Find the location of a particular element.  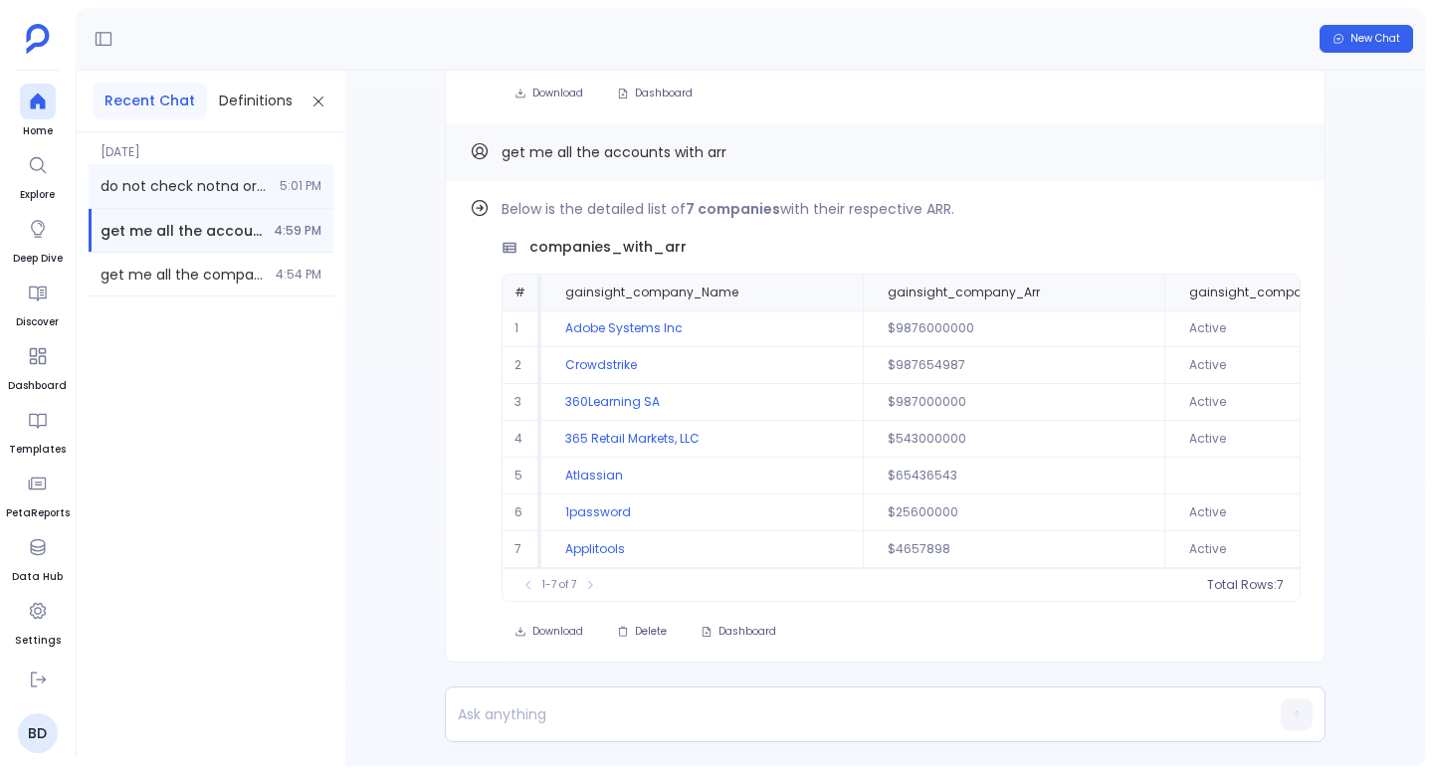

span: 7 is located at coordinates (1280, 585).